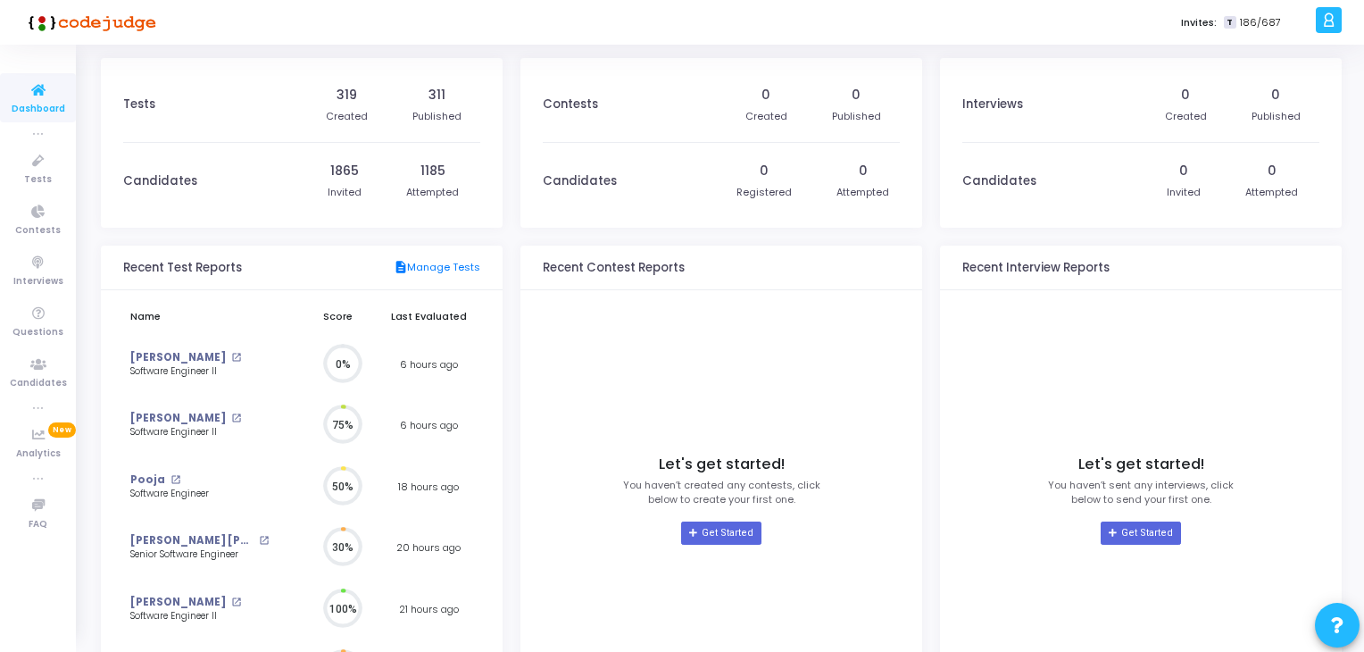 Image resolution: width=1364 pixels, height=652 pixels. What do you see at coordinates (38, 179) in the screenshot?
I see `span: Tests` at bounding box center [38, 179].